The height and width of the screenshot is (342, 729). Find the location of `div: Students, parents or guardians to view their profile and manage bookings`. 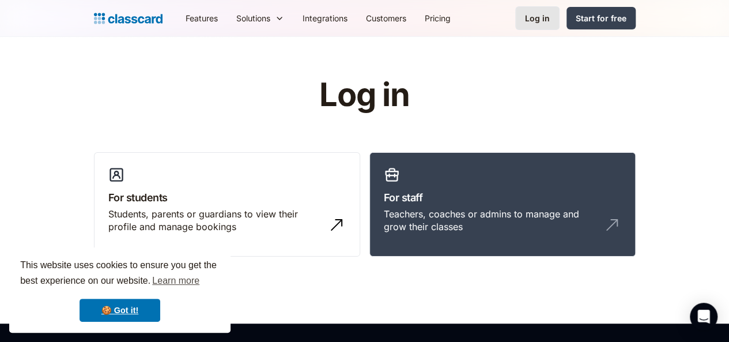

div: Students, parents or guardians to view their profile and manage bookings is located at coordinates (215, 220).